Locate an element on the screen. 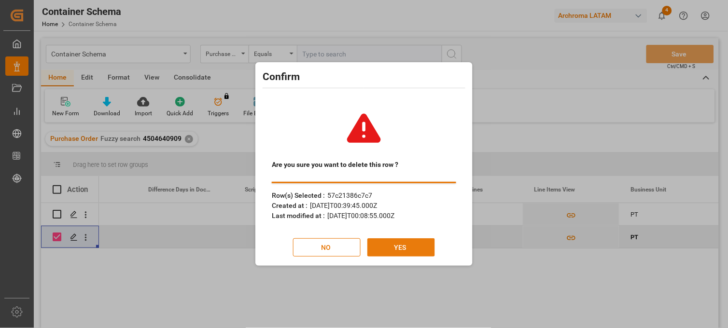 This screenshot has width=728, height=328. span: Created at : is located at coordinates (290, 206).